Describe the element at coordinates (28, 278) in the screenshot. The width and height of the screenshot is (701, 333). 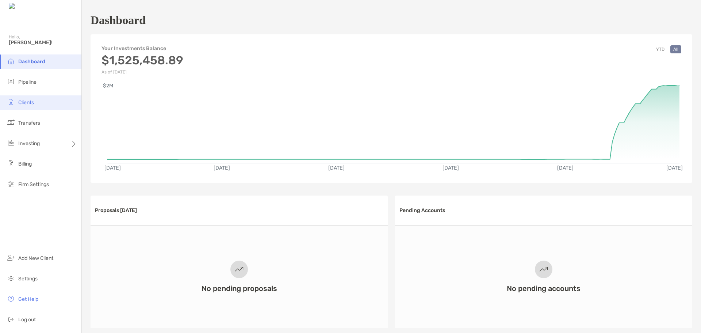
I see `span: Settings` at that location.